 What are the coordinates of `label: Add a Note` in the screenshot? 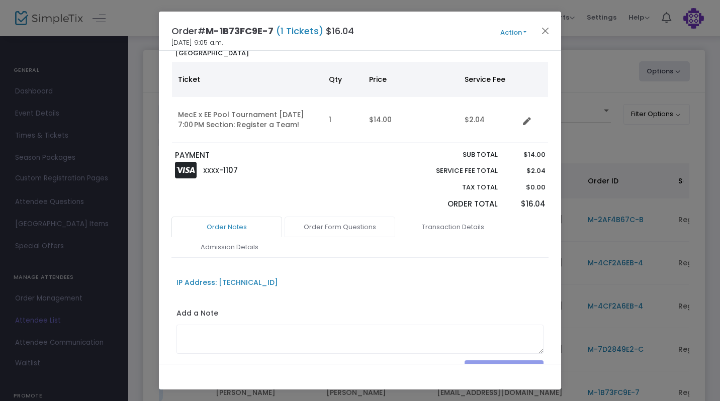 It's located at (197, 315).